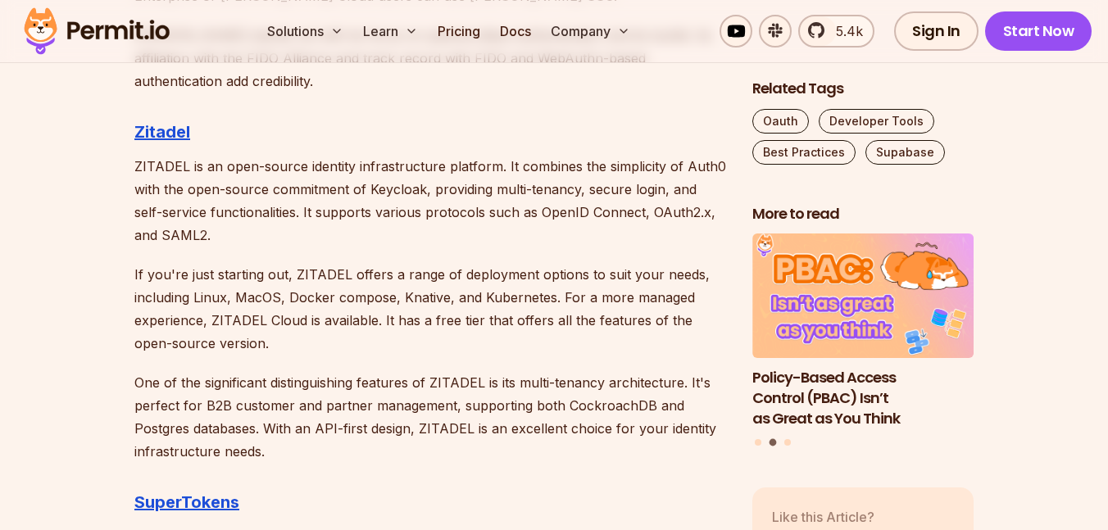  Describe the element at coordinates (863, 332) in the screenshot. I see `li: 2 of 3` at that location.